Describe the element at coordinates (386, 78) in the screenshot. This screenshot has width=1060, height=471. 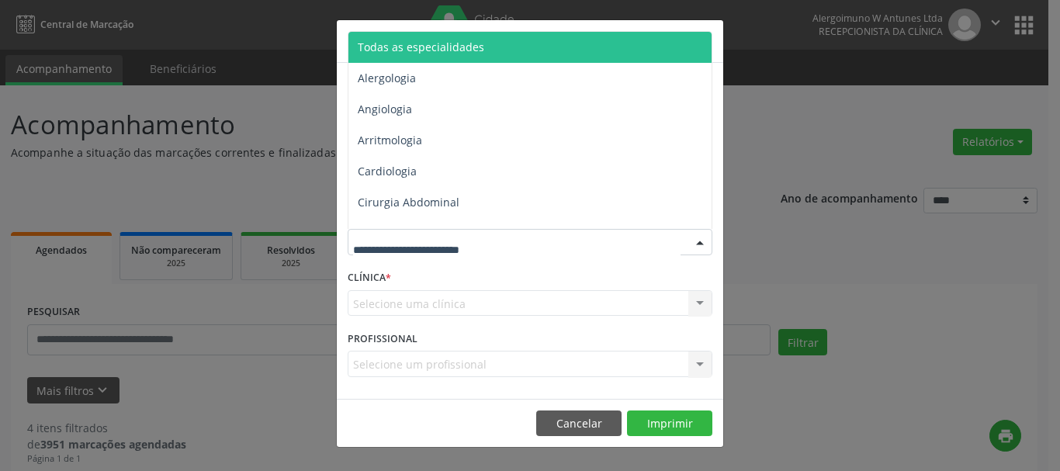
I see `span: Alergologia` at that location.